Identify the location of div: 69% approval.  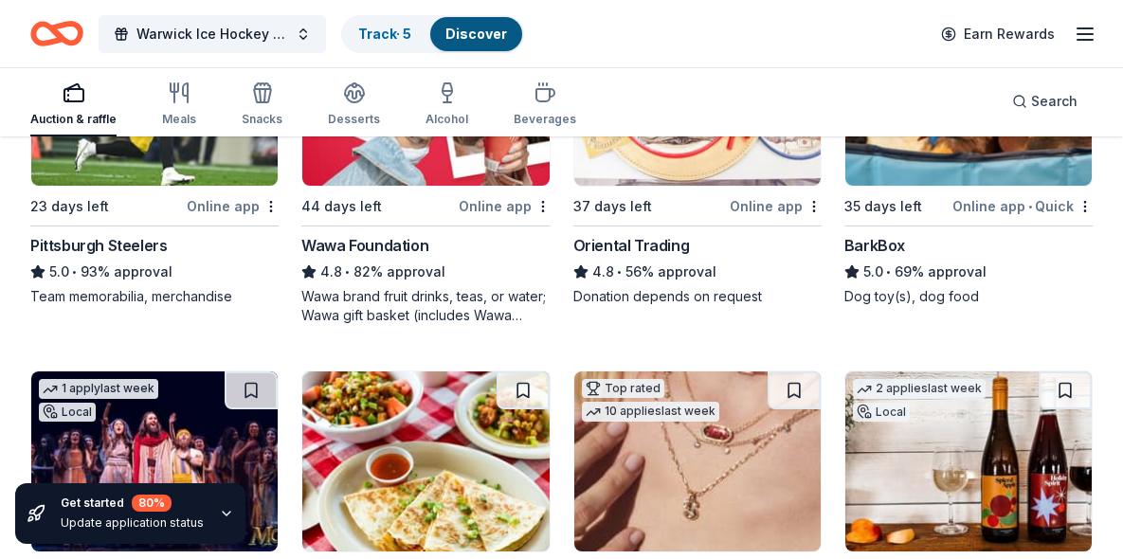
(969, 272).